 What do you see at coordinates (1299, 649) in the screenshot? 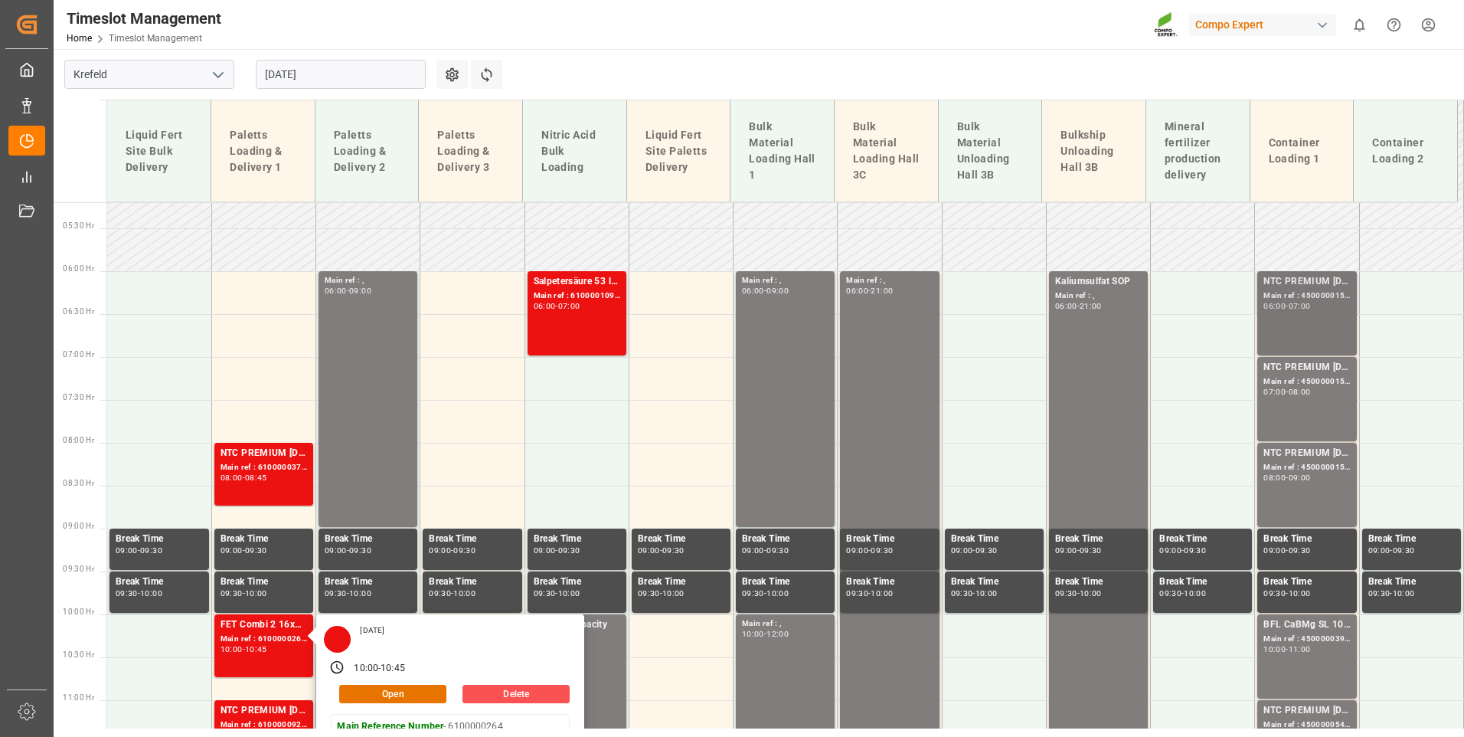
I see `div: 11:00` at bounding box center [1299, 649].